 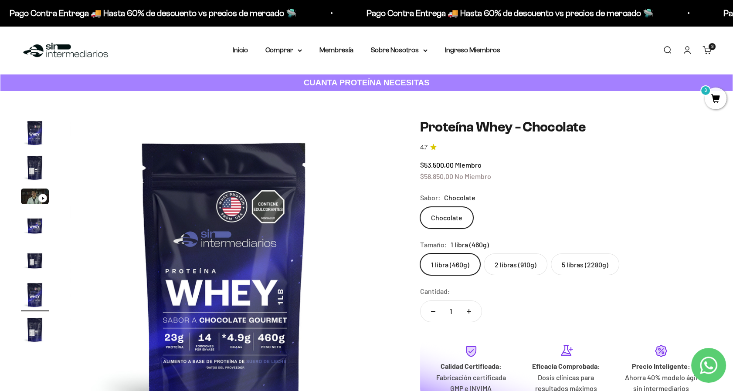 What do you see at coordinates (434, 245) in the screenshot?
I see `legend: Tamaño:` at bounding box center [434, 245].